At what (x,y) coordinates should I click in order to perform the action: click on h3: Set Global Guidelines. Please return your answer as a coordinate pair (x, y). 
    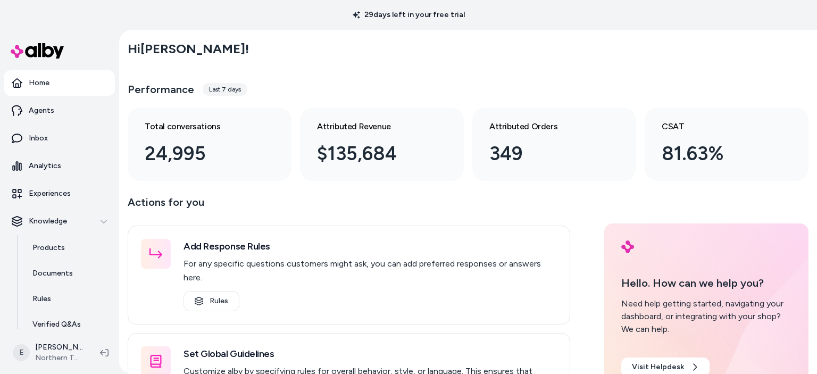
    Looking at the image, I should click on (370, 354).